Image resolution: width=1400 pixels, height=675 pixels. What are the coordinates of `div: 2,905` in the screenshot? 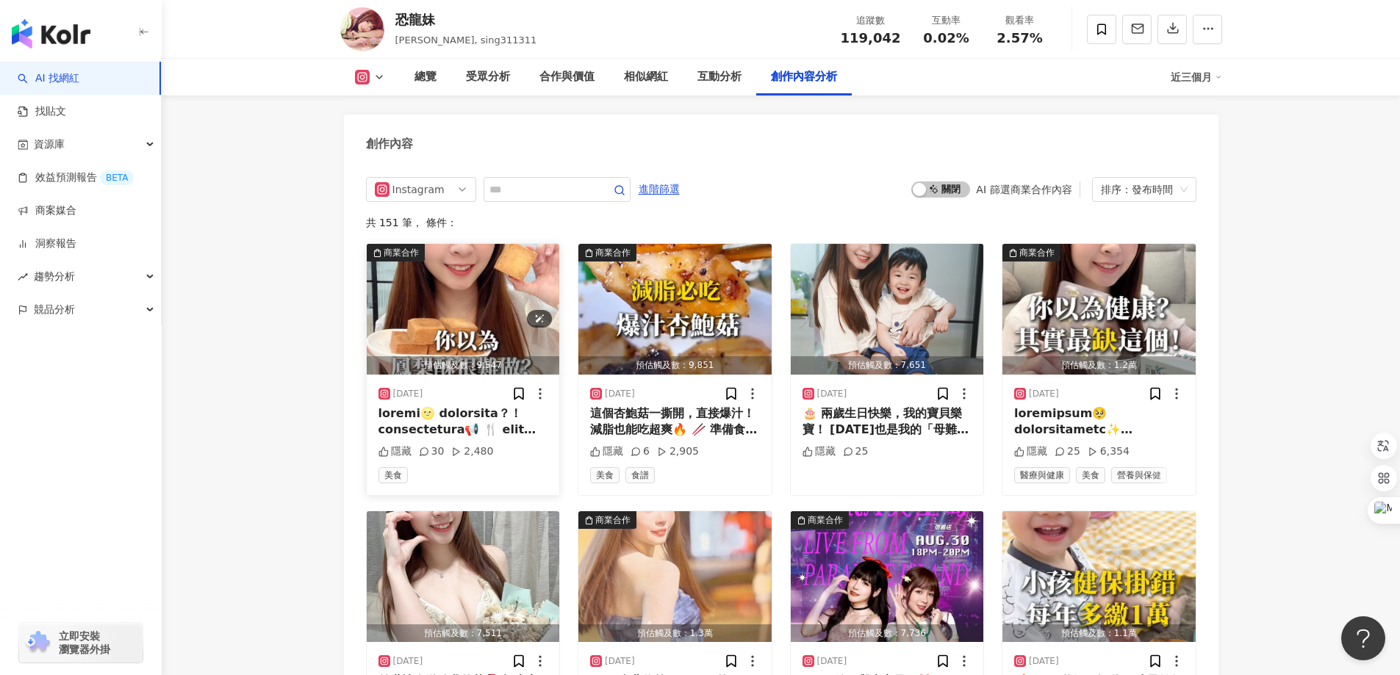 It's located at (678, 452).